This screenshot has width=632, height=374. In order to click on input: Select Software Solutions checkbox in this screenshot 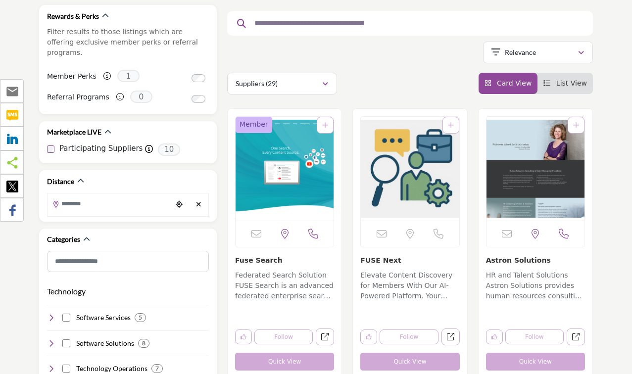, I will do `click(66, 344)`.